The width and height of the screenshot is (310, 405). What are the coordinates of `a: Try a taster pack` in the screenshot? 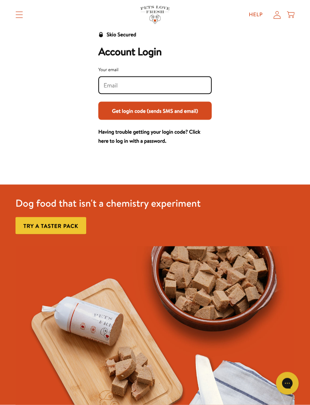 It's located at (51, 225).